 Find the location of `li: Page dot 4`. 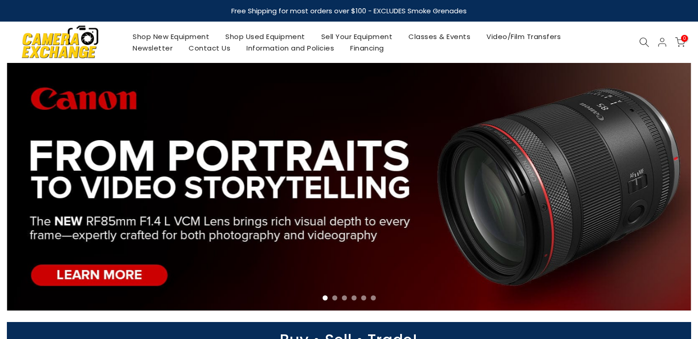

li: Page dot 4 is located at coordinates (354, 298).